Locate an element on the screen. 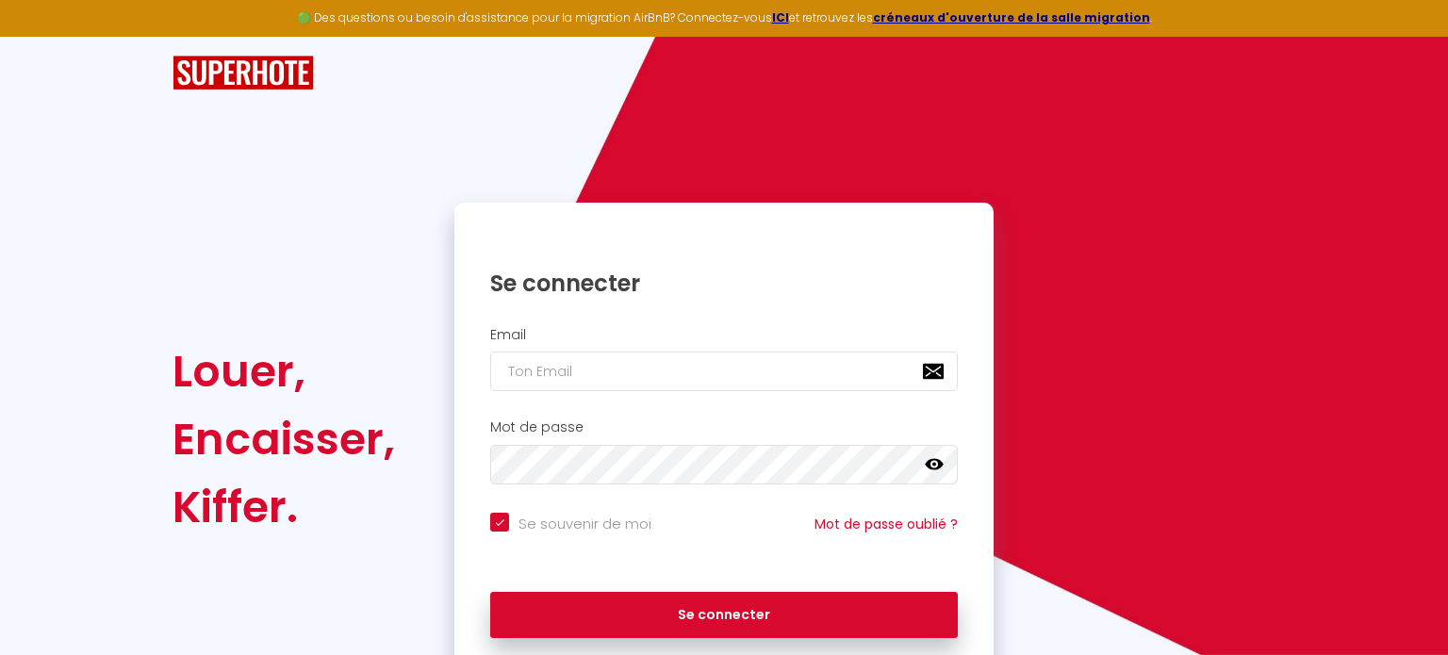  div: Encaisser, is located at coordinates (284, 439).